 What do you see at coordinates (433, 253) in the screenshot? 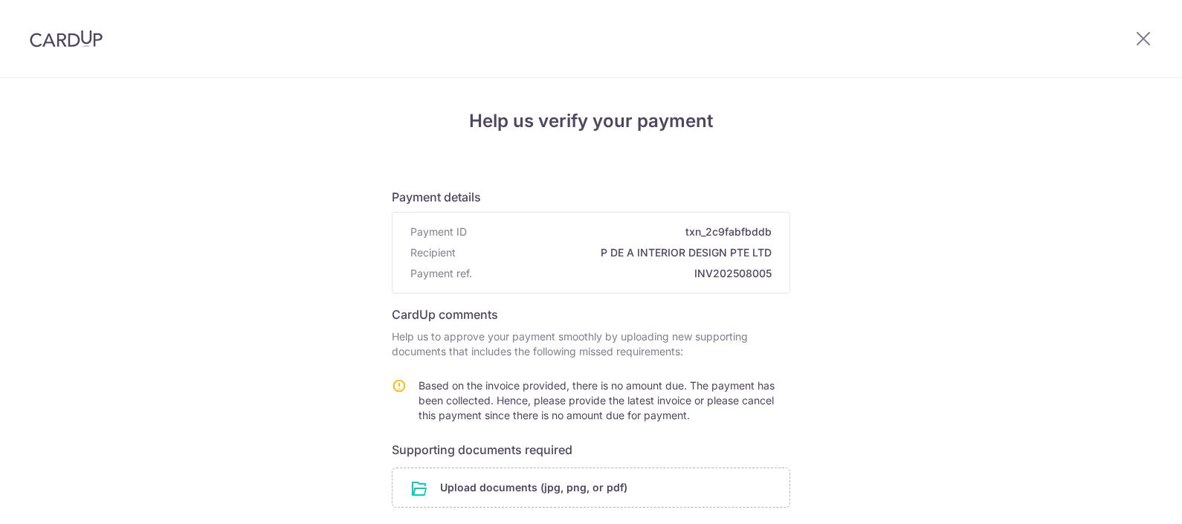
I see `span: Recipient` at bounding box center [433, 253].